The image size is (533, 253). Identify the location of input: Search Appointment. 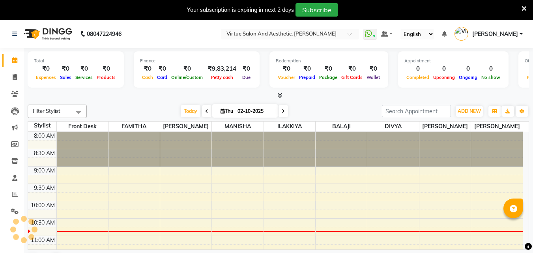
(416, 111).